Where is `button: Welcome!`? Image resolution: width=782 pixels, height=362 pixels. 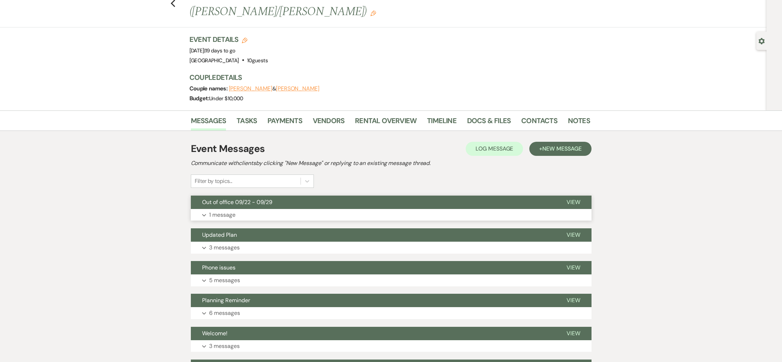
button: Welcome! is located at coordinates (373, 333).